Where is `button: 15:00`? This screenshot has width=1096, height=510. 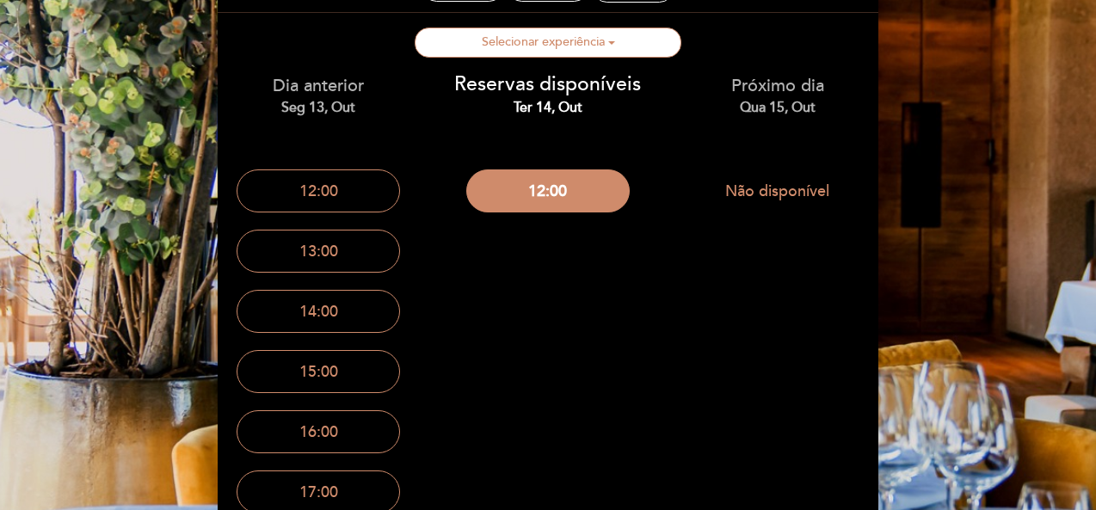 button: 15:00 is located at coordinates (318, 372).